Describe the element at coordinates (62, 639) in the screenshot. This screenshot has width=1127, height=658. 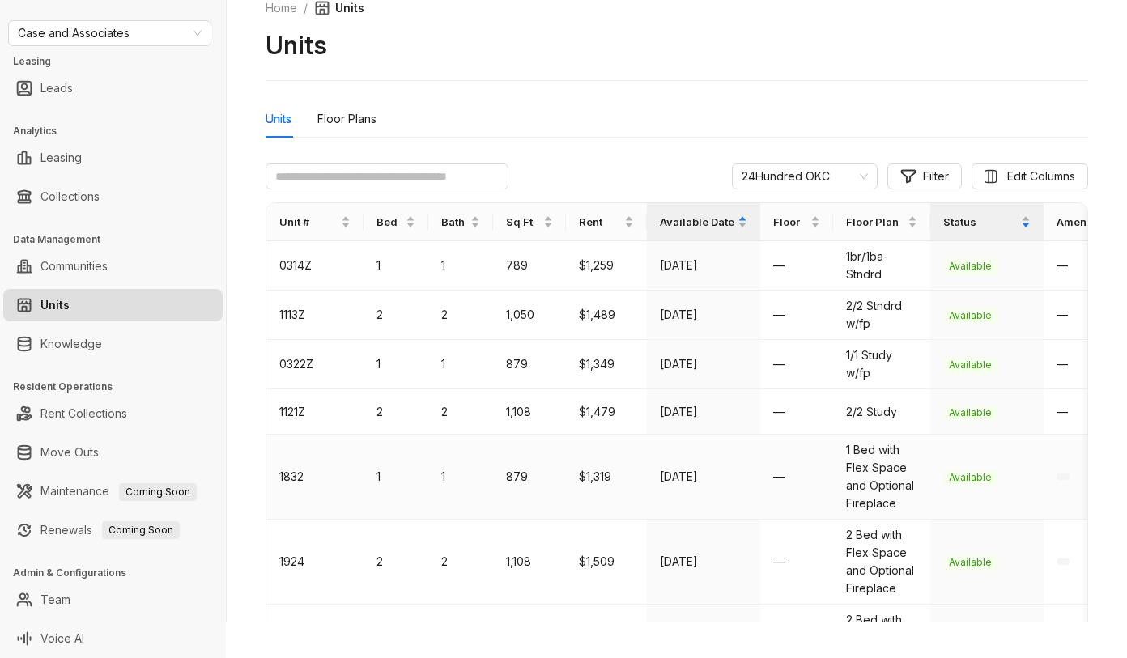
I see `a: Voice AI` at that location.